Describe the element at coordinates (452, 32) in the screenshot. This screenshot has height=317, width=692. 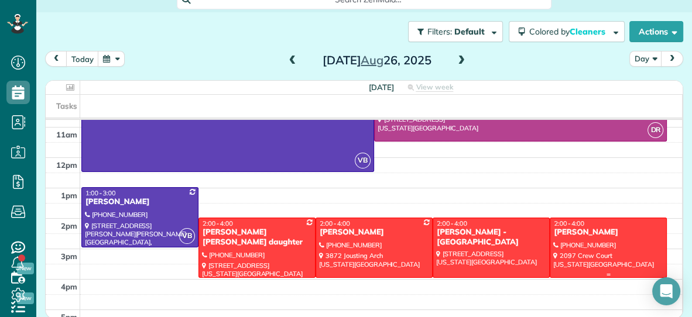
I see `a: Filters: Default` at that location.